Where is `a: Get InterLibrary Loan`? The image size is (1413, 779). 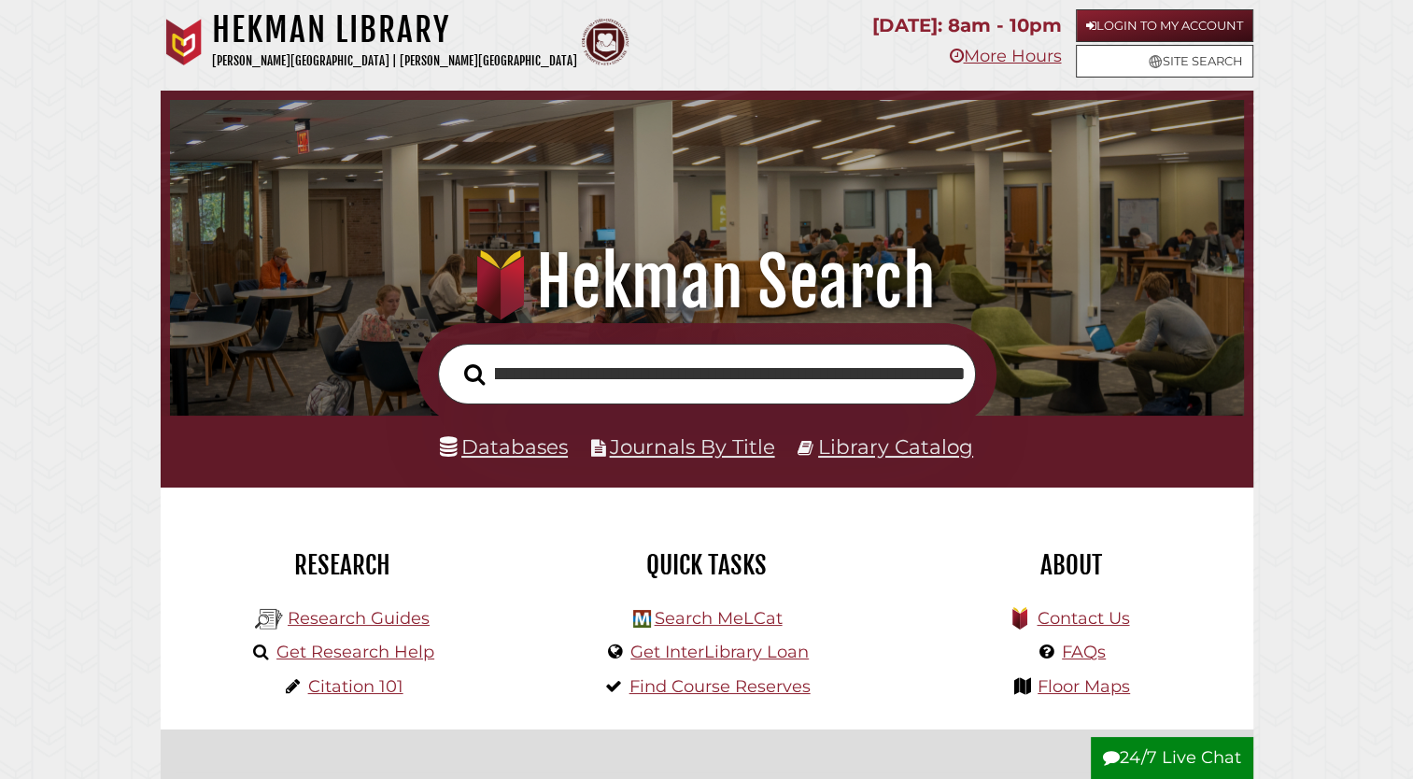
a: Get InterLibrary Loan is located at coordinates (719, 652).